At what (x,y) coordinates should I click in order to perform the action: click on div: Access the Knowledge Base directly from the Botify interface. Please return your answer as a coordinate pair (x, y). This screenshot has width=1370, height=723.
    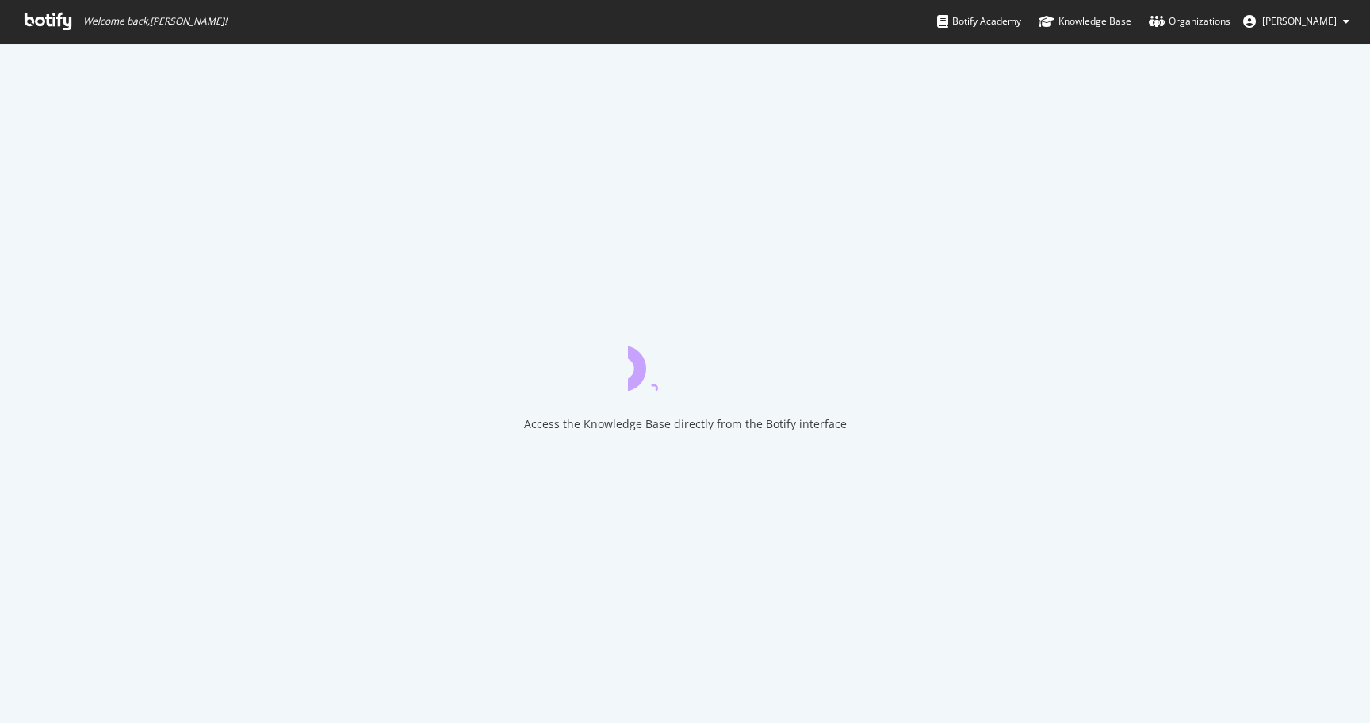
    Looking at the image, I should click on (685, 424).